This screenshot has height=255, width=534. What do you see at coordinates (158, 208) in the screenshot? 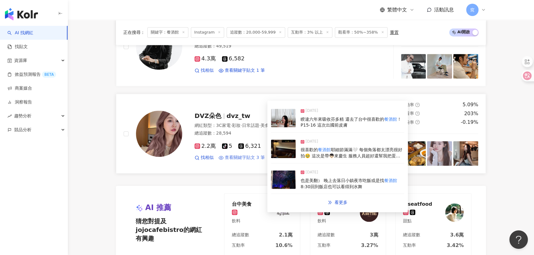
I see `span: AI 推薦` at bounding box center [158, 208].